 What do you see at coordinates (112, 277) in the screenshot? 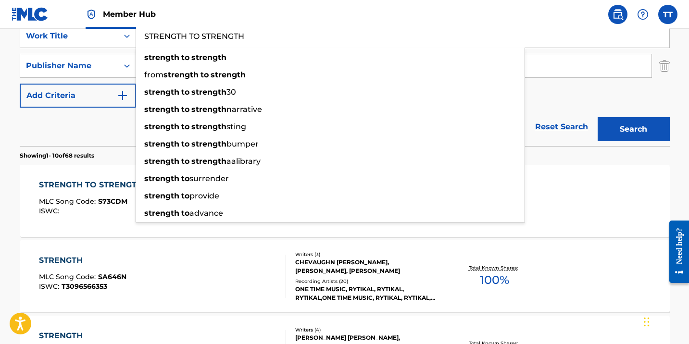
I see `span: SA646N` at bounding box center [112, 277].